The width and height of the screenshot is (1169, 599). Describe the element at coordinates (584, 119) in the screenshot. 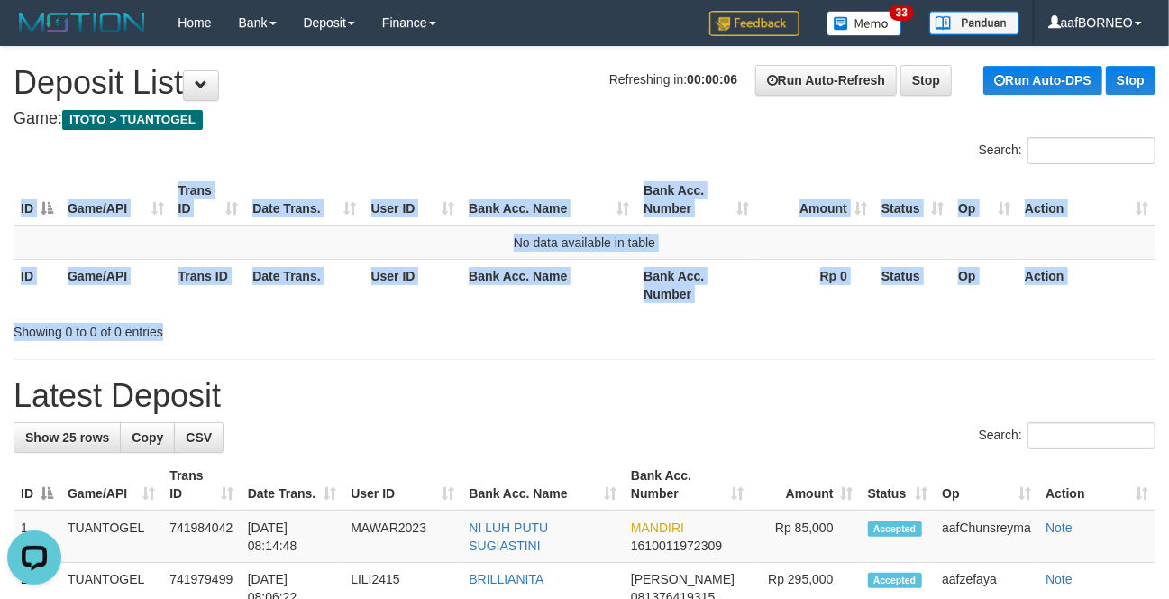

I see `h4: Game:` at that location.